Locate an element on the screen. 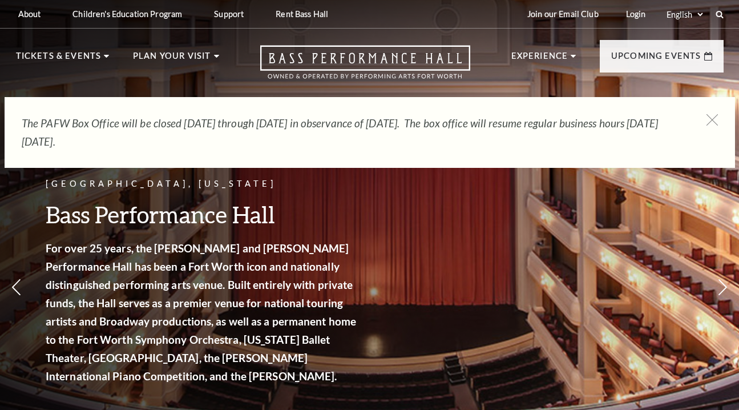 The image size is (739, 410). select: Select: is located at coordinates (684, 14).